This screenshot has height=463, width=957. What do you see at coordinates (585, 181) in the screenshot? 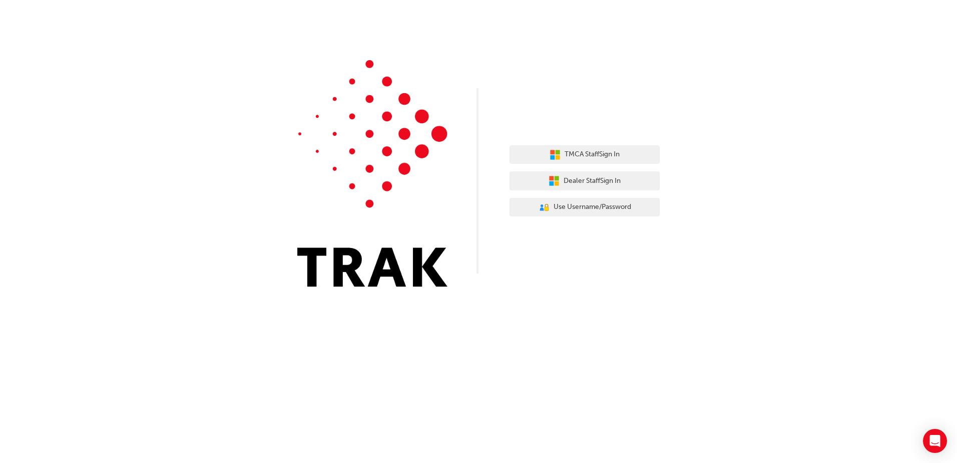
I see `button: Dealer StaffSign In` at bounding box center [585, 181].